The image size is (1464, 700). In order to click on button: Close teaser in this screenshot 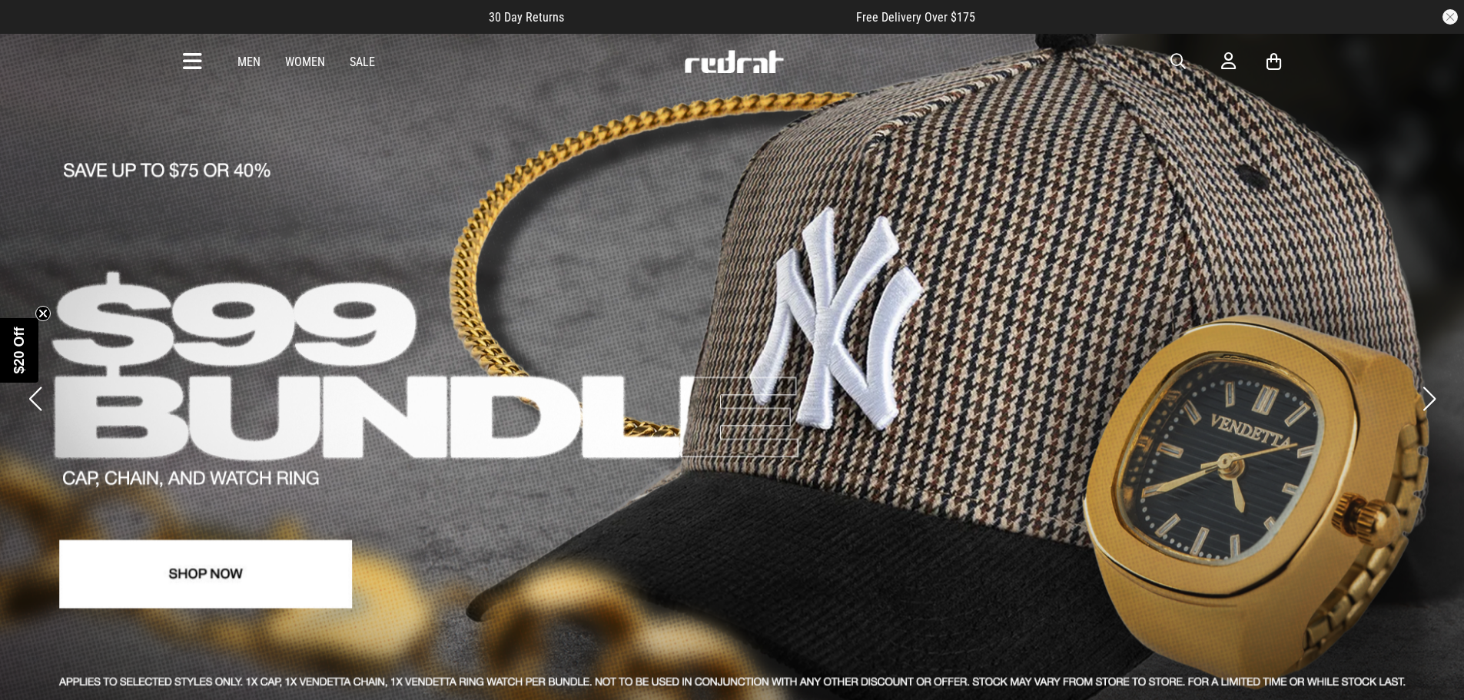, I will do `click(43, 314)`.